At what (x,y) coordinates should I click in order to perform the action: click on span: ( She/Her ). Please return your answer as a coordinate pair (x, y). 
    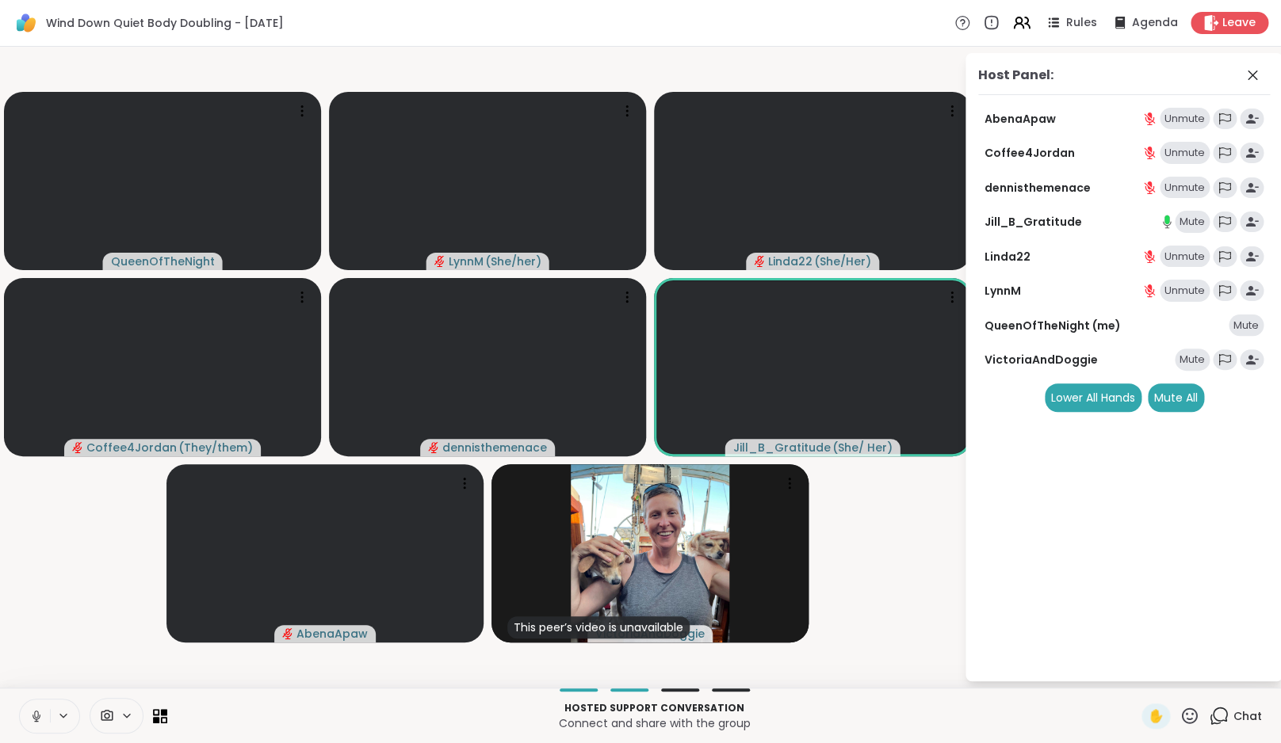
    Looking at the image, I should click on (843, 262).